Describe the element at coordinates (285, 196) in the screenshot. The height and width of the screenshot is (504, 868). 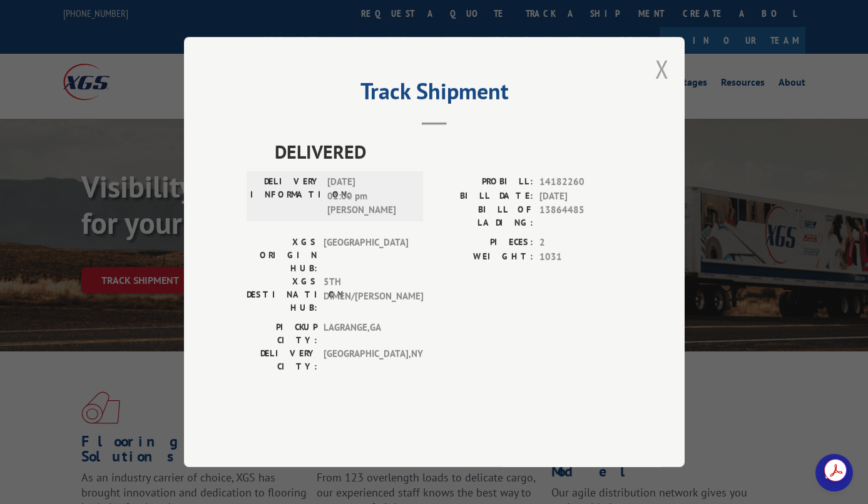
I see `label: DELIVERY INFORMATION:` at that location.